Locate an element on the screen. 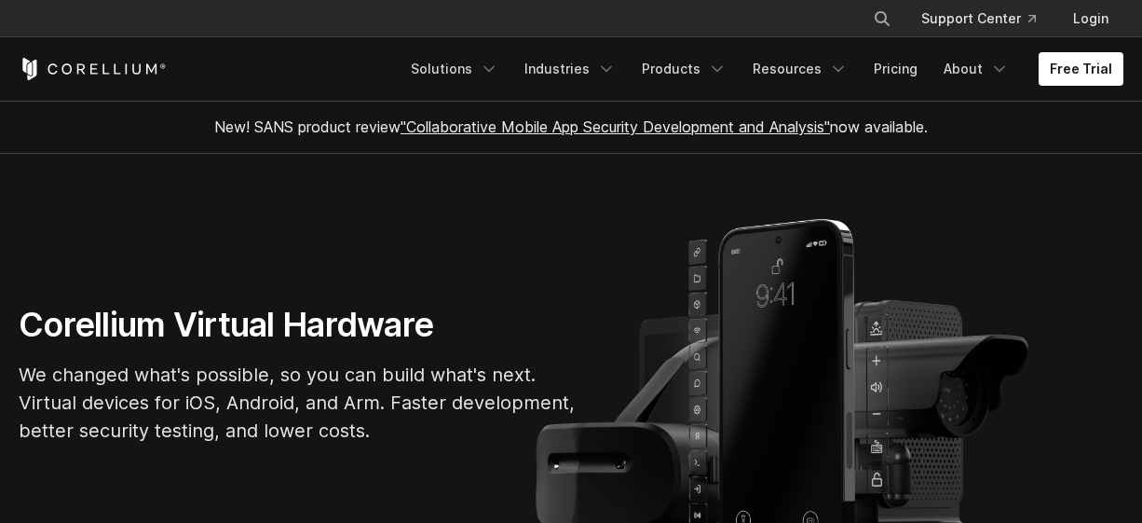 This screenshot has height=523, width=1142. a: Resources is located at coordinates (800, 69).